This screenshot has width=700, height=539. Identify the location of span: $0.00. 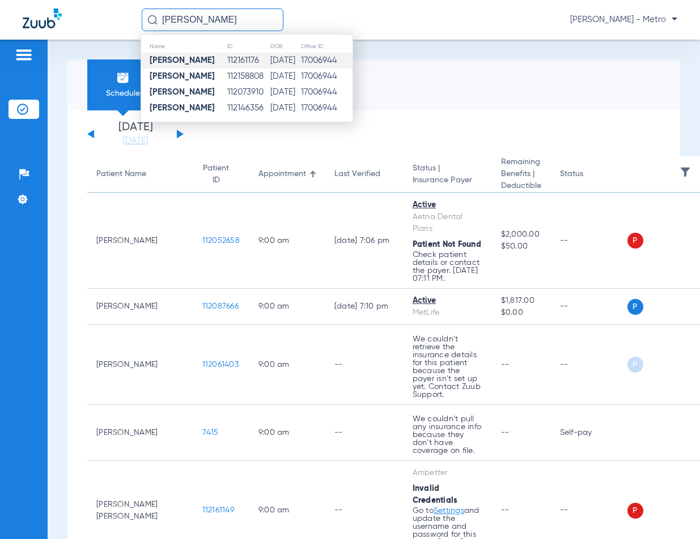
(521, 313).